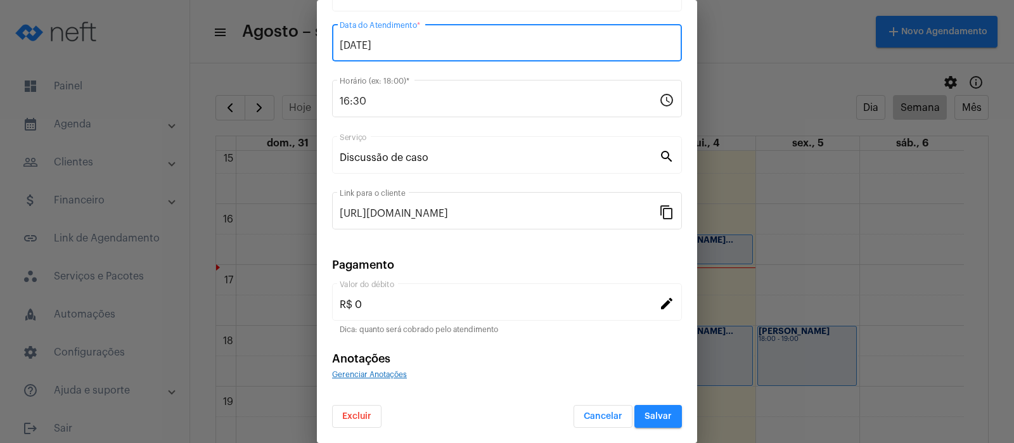 The width and height of the screenshot is (1014, 443). What do you see at coordinates (658, 416) in the screenshot?
I see `button: Salvar` at bounding box center [658, 416].